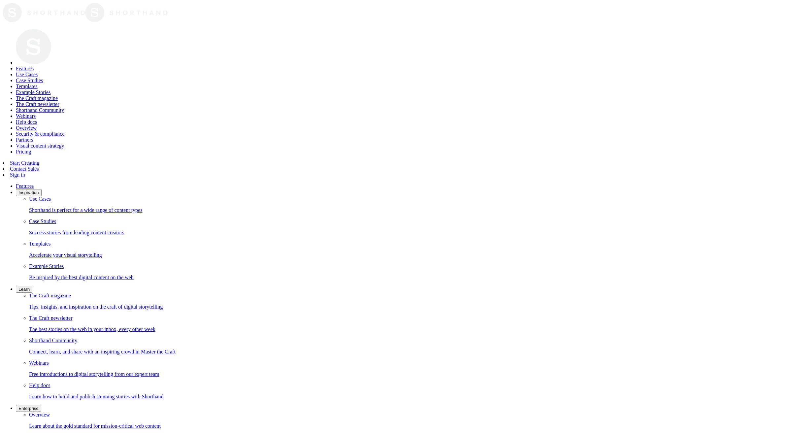 Image resolution: width=795 pixels, height=433 pixels. What do you see at coordinates (40, 134) in the screenshot?
I see `a: Security & compliance` at bounding box center [40, 134].